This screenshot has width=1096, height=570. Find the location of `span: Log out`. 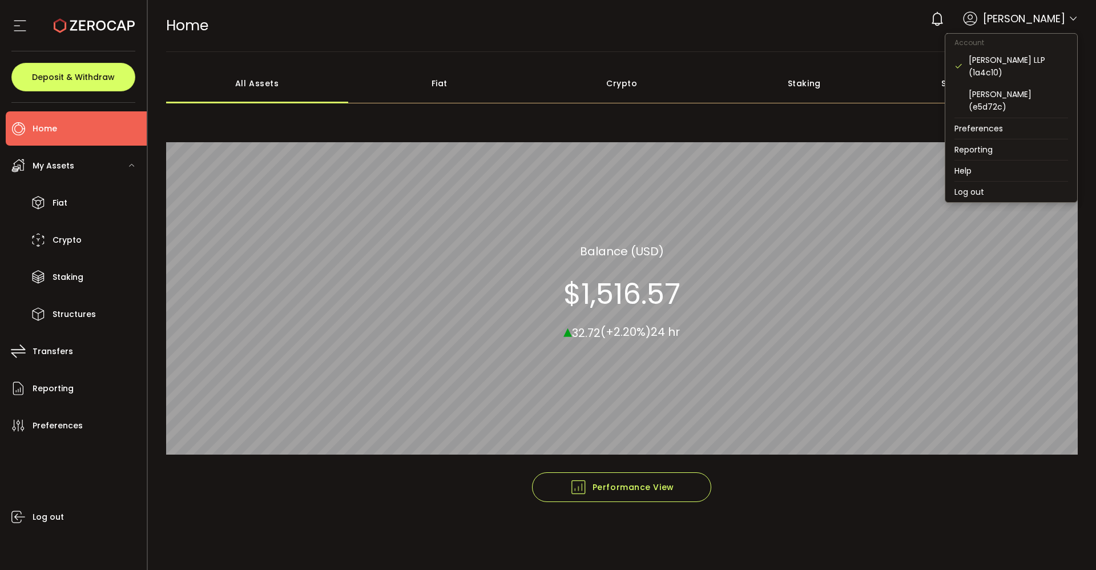

span: Log out is located at coordinates (48, 517).